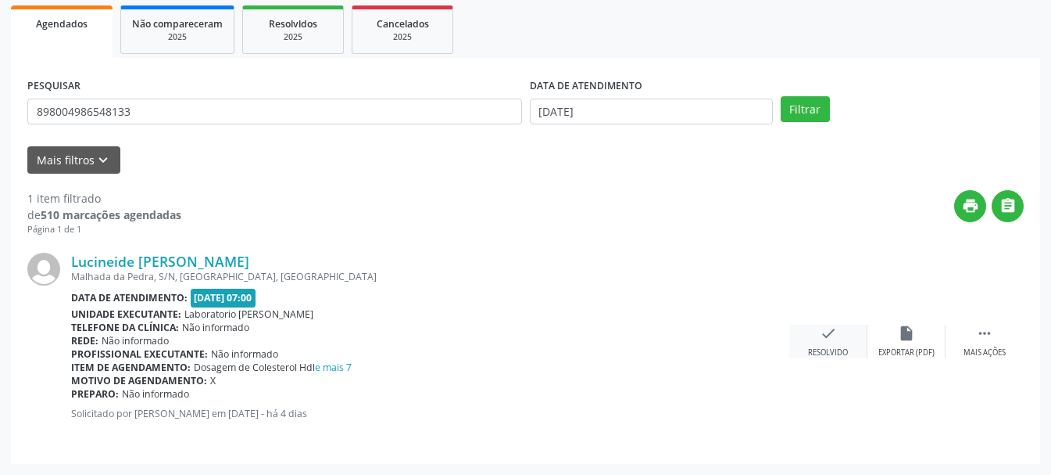 The height and width of the screenshot is (475, 1051). I want to click on div: Resolvido, so click(828, 353).